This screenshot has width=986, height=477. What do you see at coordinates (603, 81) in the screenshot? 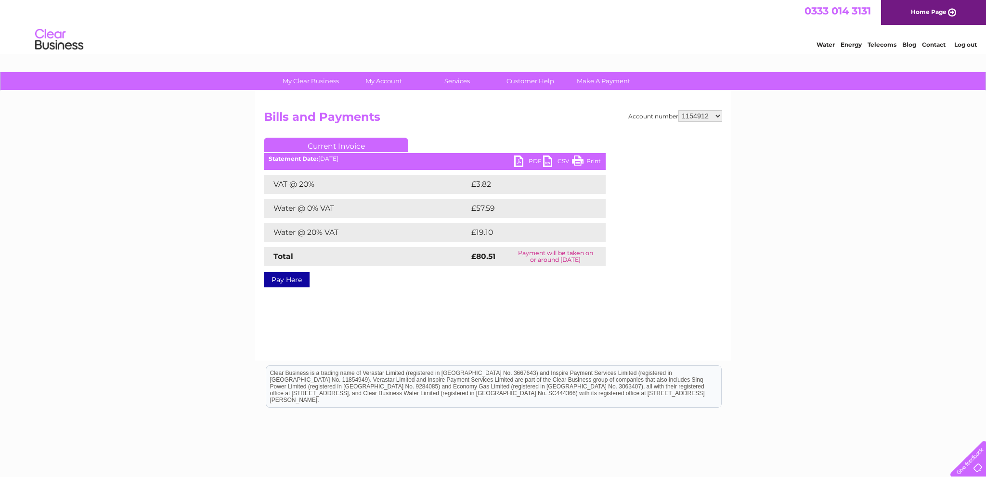
I see `a: Make A Payment` at bounding box center [603, 81].